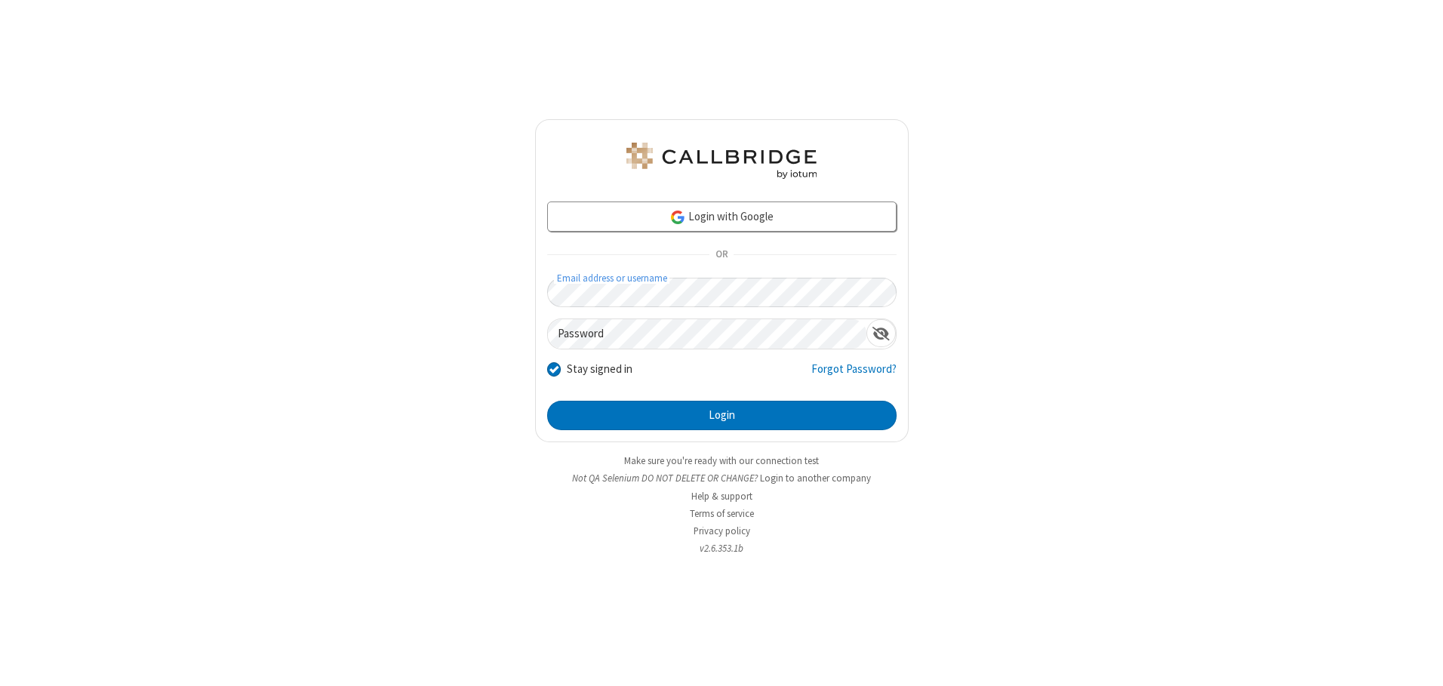  I want to click on a: Make sure you're ready with our connection test, so click(721, 460).